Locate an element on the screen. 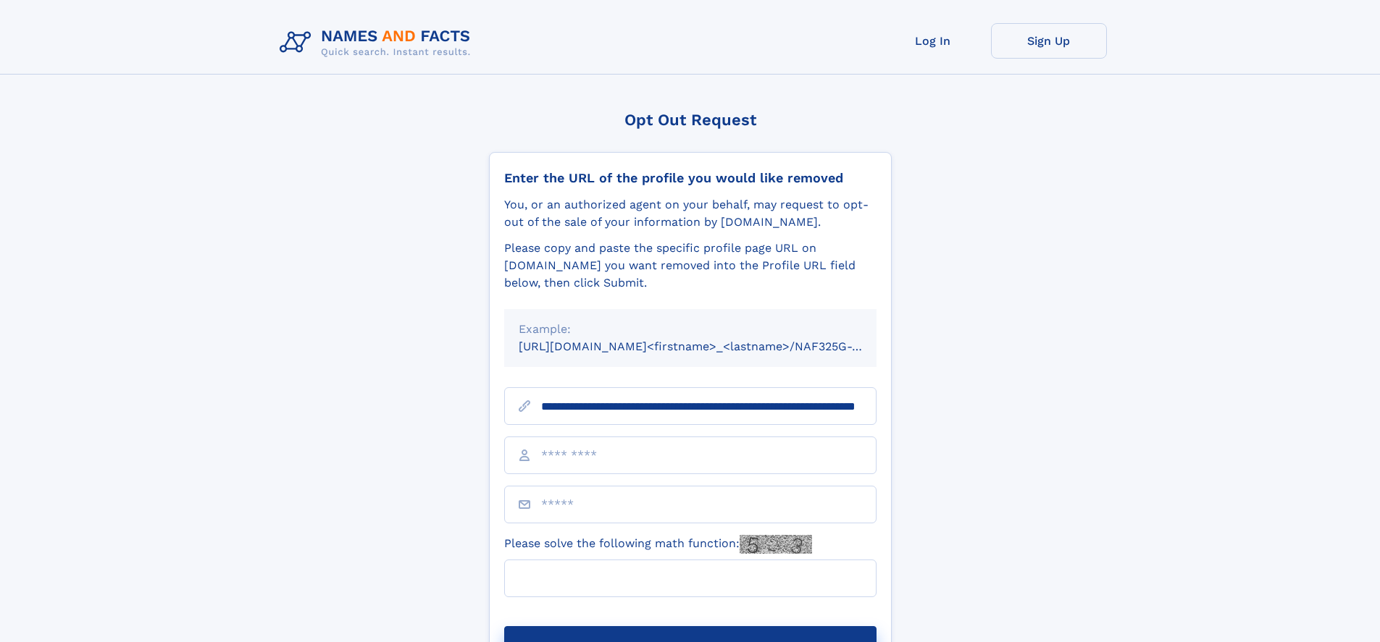  label: Please solve the following math function: is located at coordinates (658, 545).